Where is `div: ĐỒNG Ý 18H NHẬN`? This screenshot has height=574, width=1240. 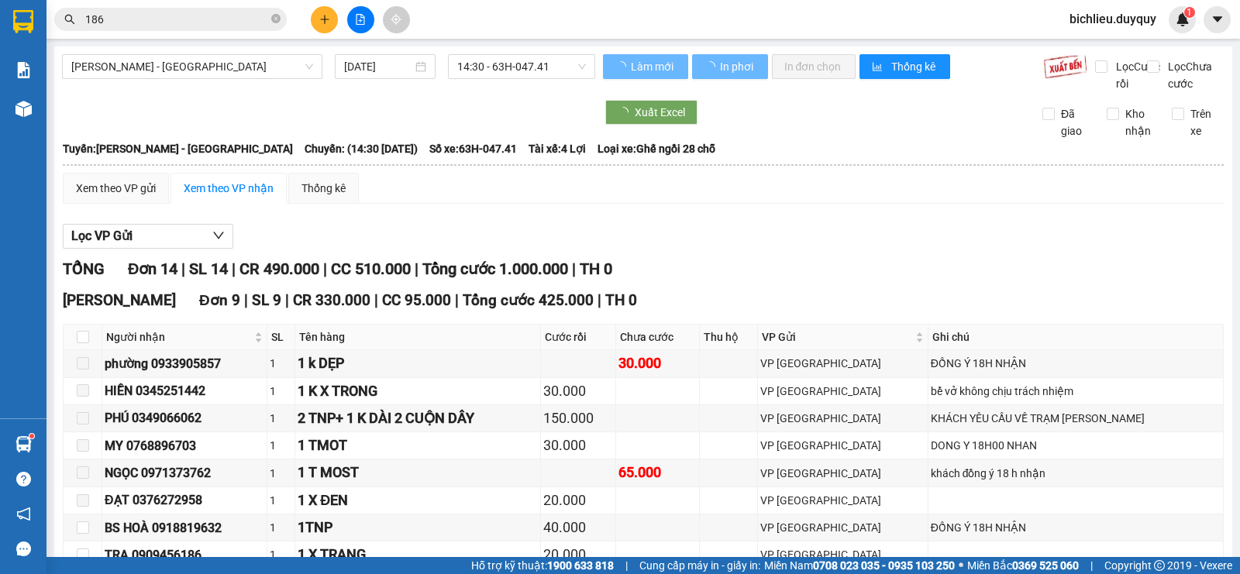 div: ĐỒNG Ý 18H NHẬN is located at coordinates (1076, 364).